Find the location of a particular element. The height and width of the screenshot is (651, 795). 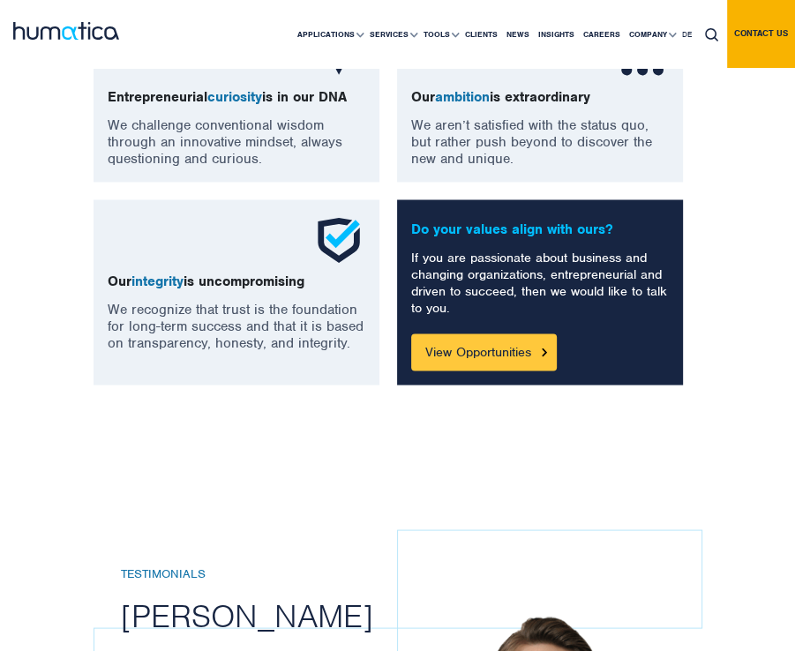

img: Button is located at coordinates (545, 351).